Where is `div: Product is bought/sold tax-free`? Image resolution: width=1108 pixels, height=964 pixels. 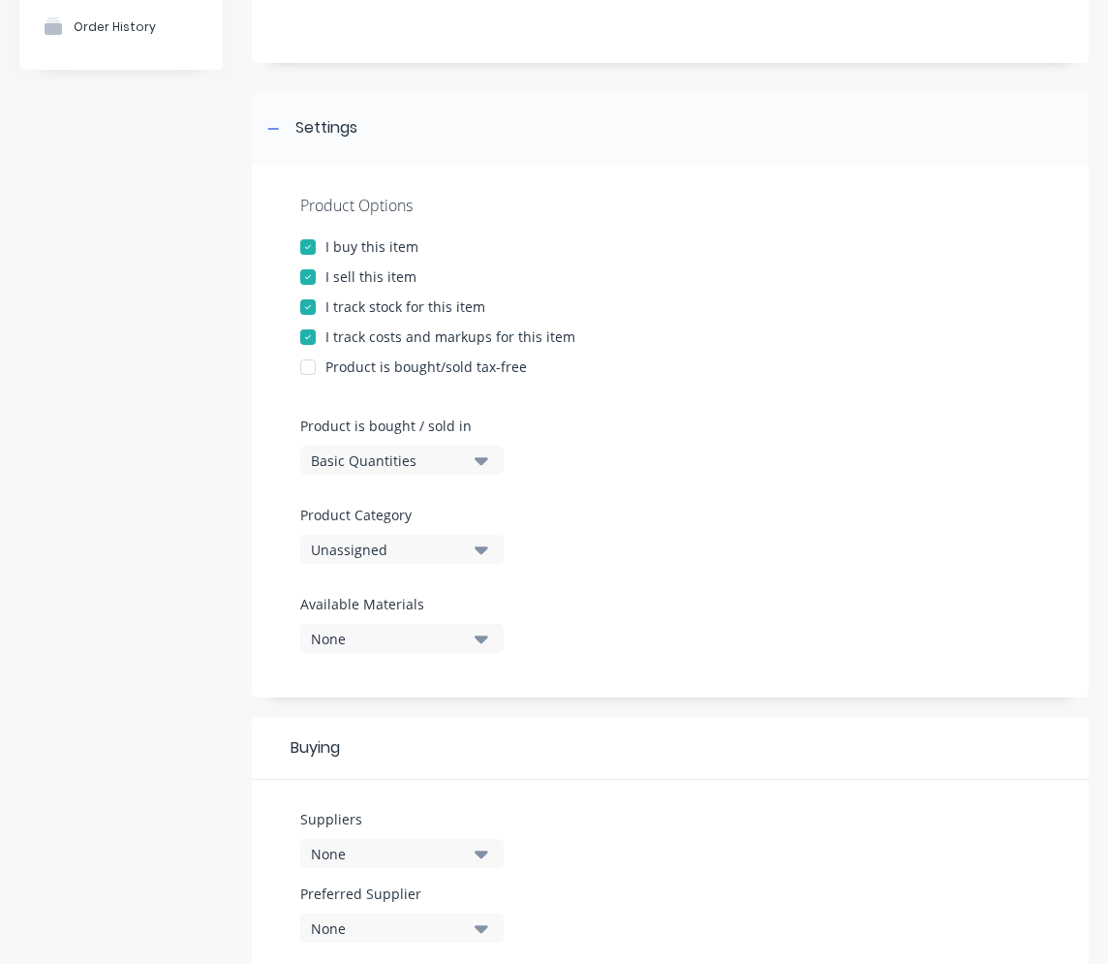 div: Product is bought/sold tax-free is located at coordinates (426, 366).